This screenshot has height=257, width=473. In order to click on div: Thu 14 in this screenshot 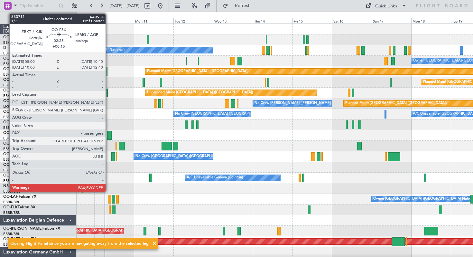, I will do `click(272, 21)`.